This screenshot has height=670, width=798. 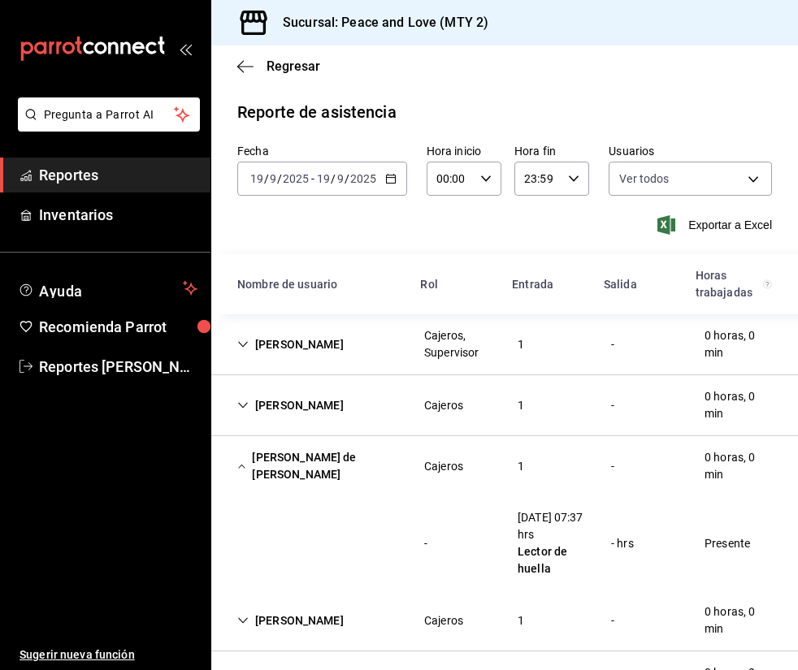 What do you see at coordinates (109, 115) in the screenshot?
I see `button: Pregunta a Parrot AI` at bounding box center [109, 115].